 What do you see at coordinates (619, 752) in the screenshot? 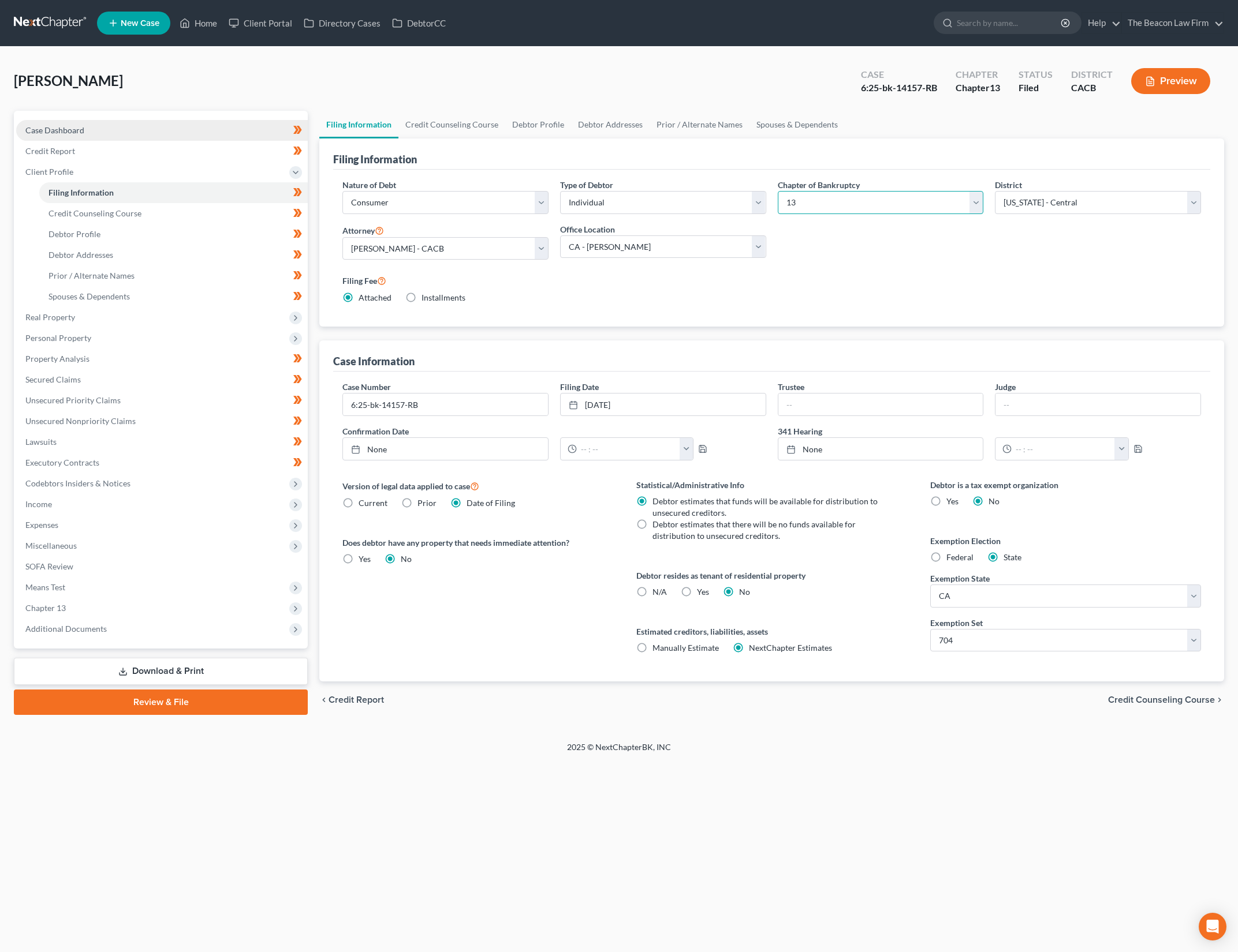
I see `div: 2025 © NextChapterBK, INC` at bounding box center [619, 752].